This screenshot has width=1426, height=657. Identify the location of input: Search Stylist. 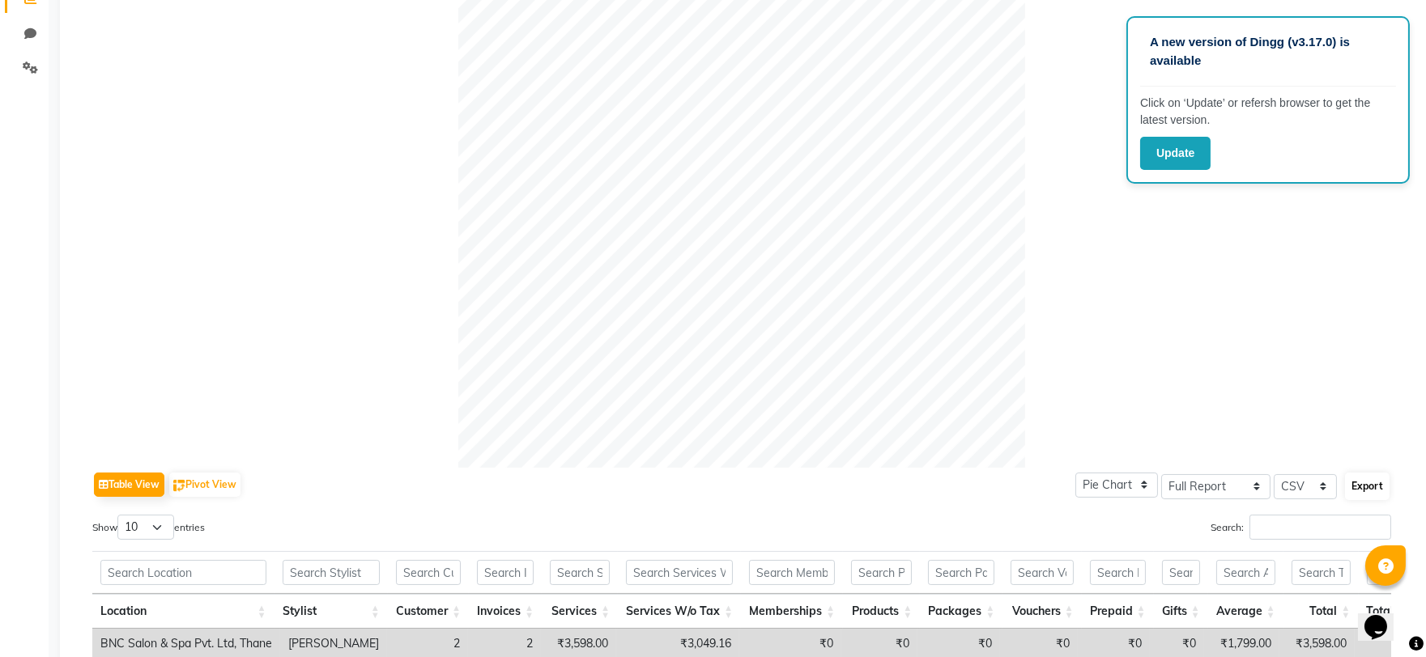
(331, 572).